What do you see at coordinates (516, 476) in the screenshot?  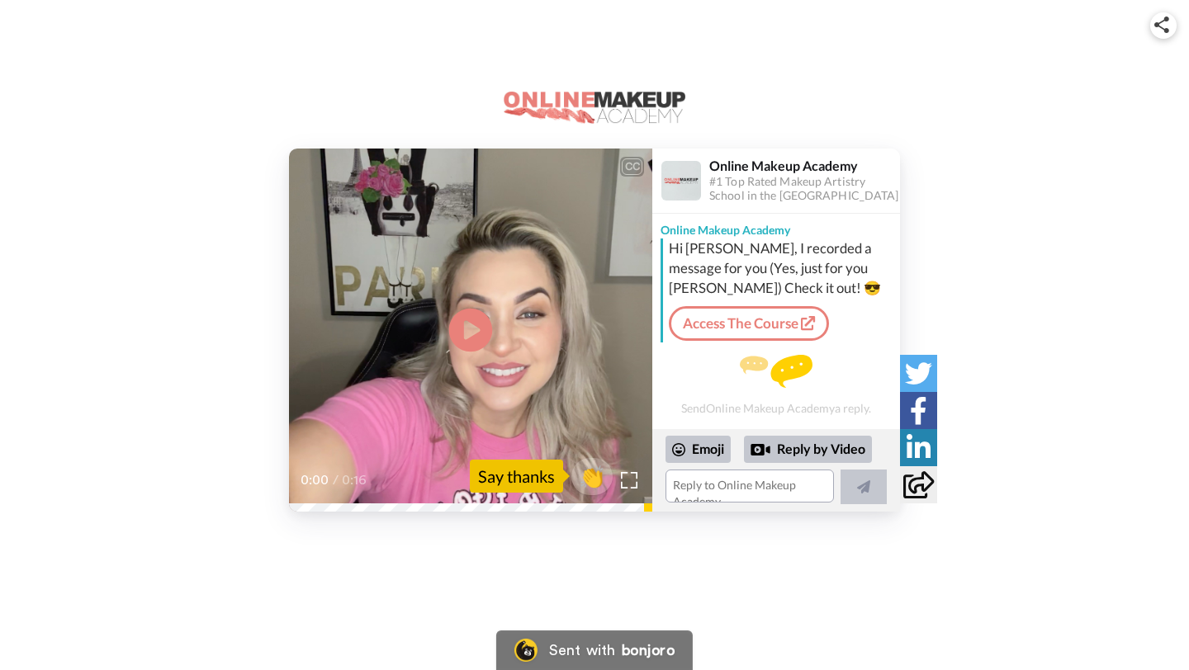 I see `div: Say thanks` at bounding box center [516, 476].